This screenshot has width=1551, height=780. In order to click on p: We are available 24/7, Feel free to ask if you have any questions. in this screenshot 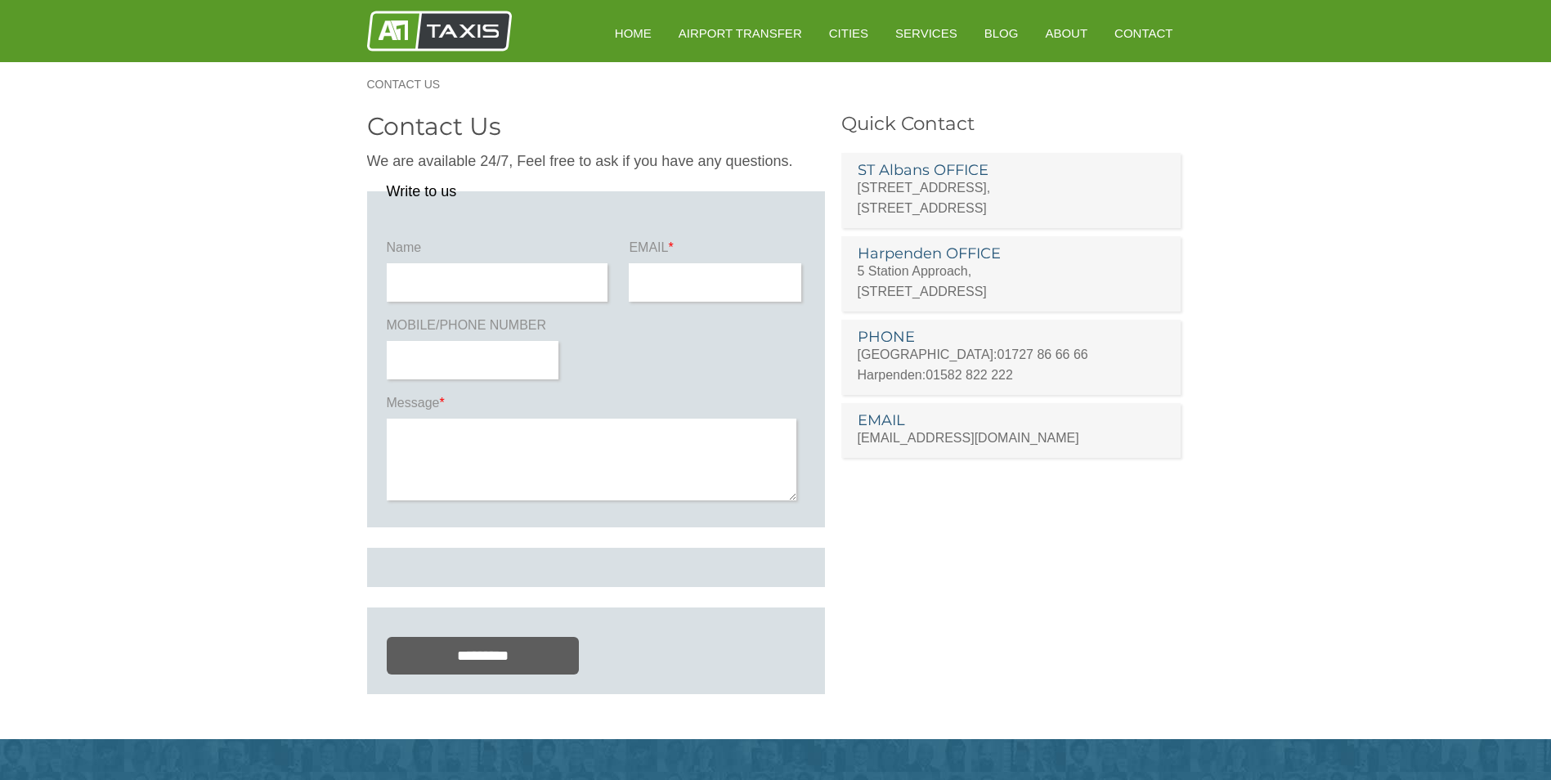, I will do `click(596, 161)`.